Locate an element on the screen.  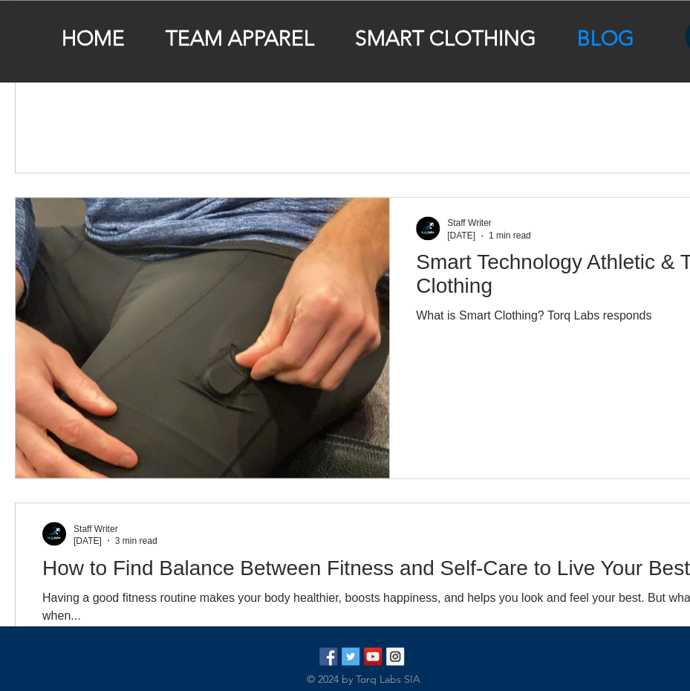
a: Facebook Social Icon is located at coordinates (328, 657).